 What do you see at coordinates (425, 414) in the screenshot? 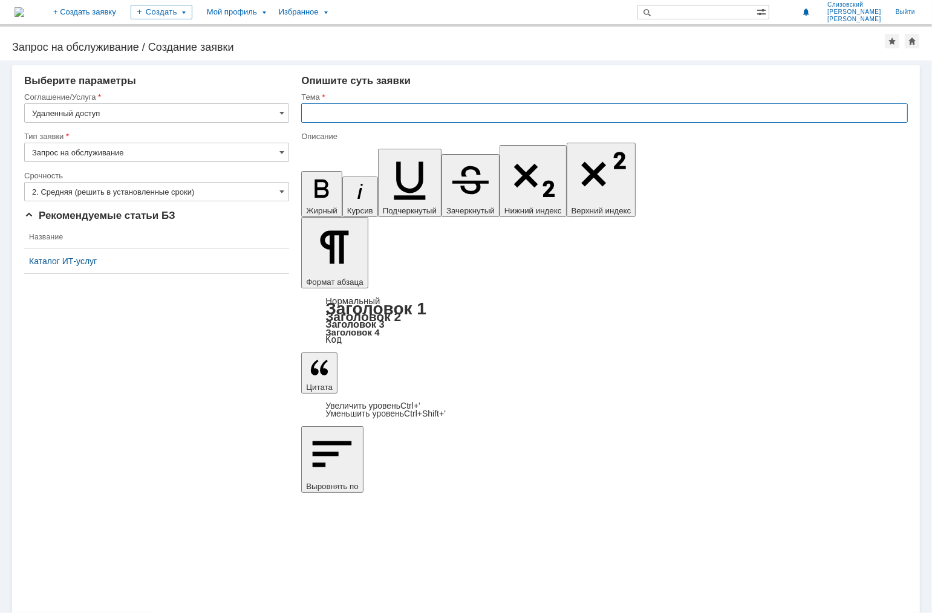
I see `span: Ctrl+Shift+'` at bounding box center [425, 414].